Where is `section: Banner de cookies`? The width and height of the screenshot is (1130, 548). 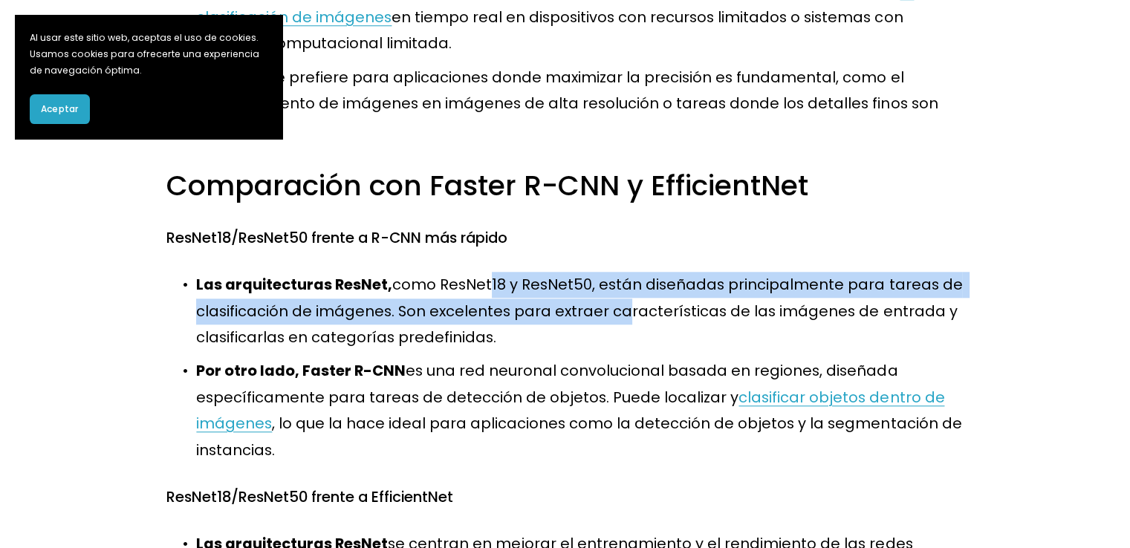
section: Banner de cookies is located at coordinates (149, 77).